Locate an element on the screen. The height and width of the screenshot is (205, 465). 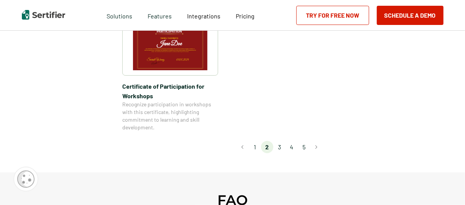
span: Certificate of Participation​ for Workshops is located at coordinates (170, 91).